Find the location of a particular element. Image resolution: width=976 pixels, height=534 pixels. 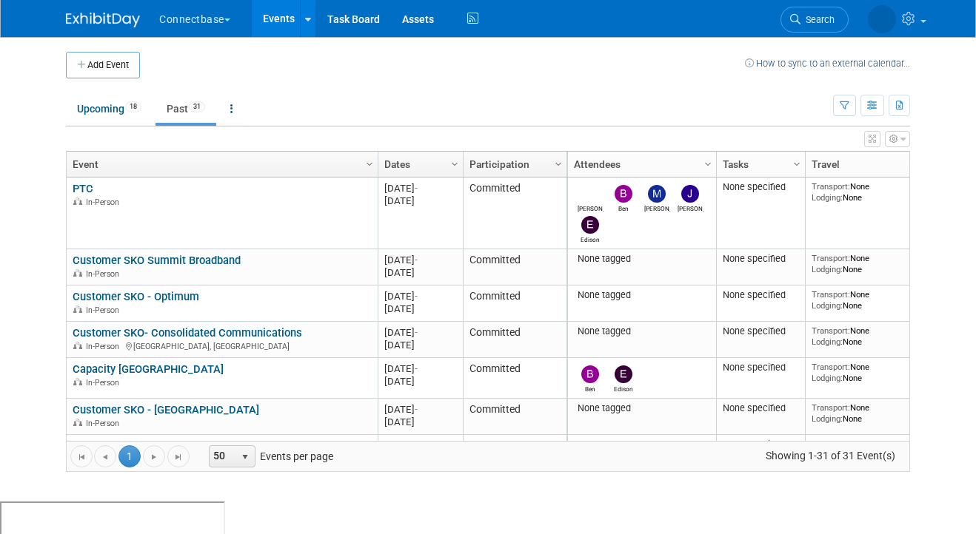

a: Travel is located at coordinates (862, 164).